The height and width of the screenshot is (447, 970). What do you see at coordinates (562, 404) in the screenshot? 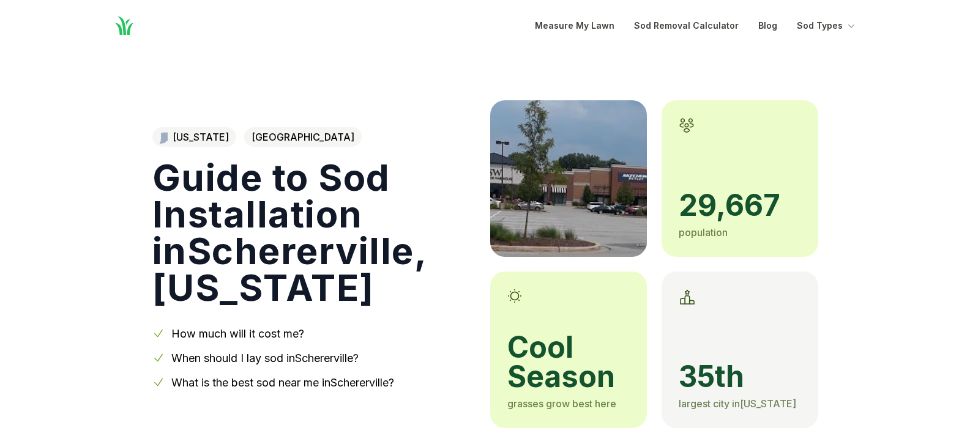
I see `span: grasses grow best here` at bounding box center [562, 404].